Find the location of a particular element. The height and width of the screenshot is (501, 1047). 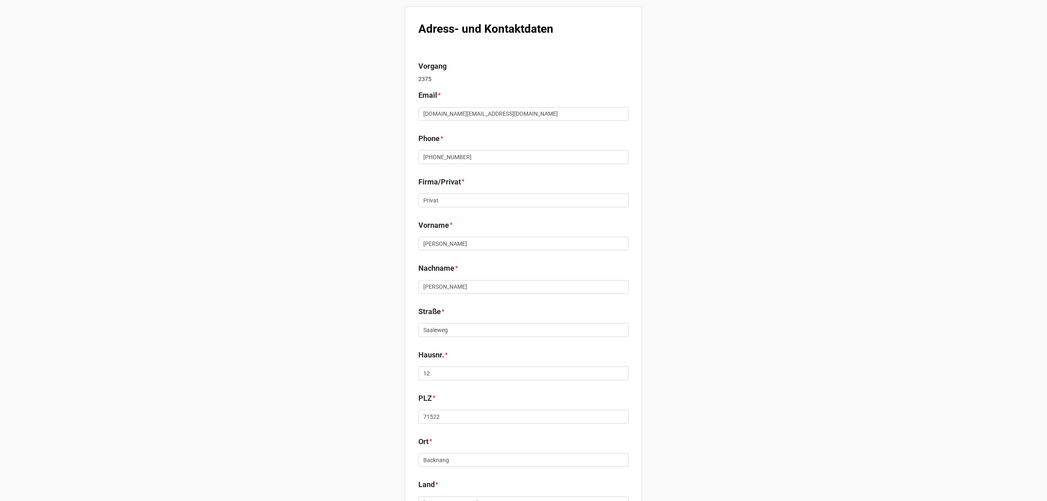

b: Adress- und Kontaktdaten is located at coordinates (486, 29).